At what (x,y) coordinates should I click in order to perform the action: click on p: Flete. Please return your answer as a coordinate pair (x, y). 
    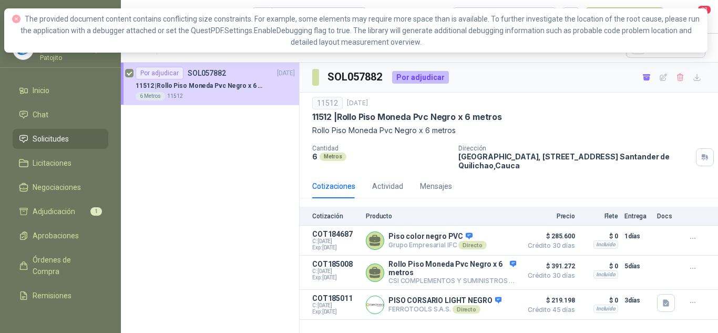
    Looking at the image, I should click on (600, 216).